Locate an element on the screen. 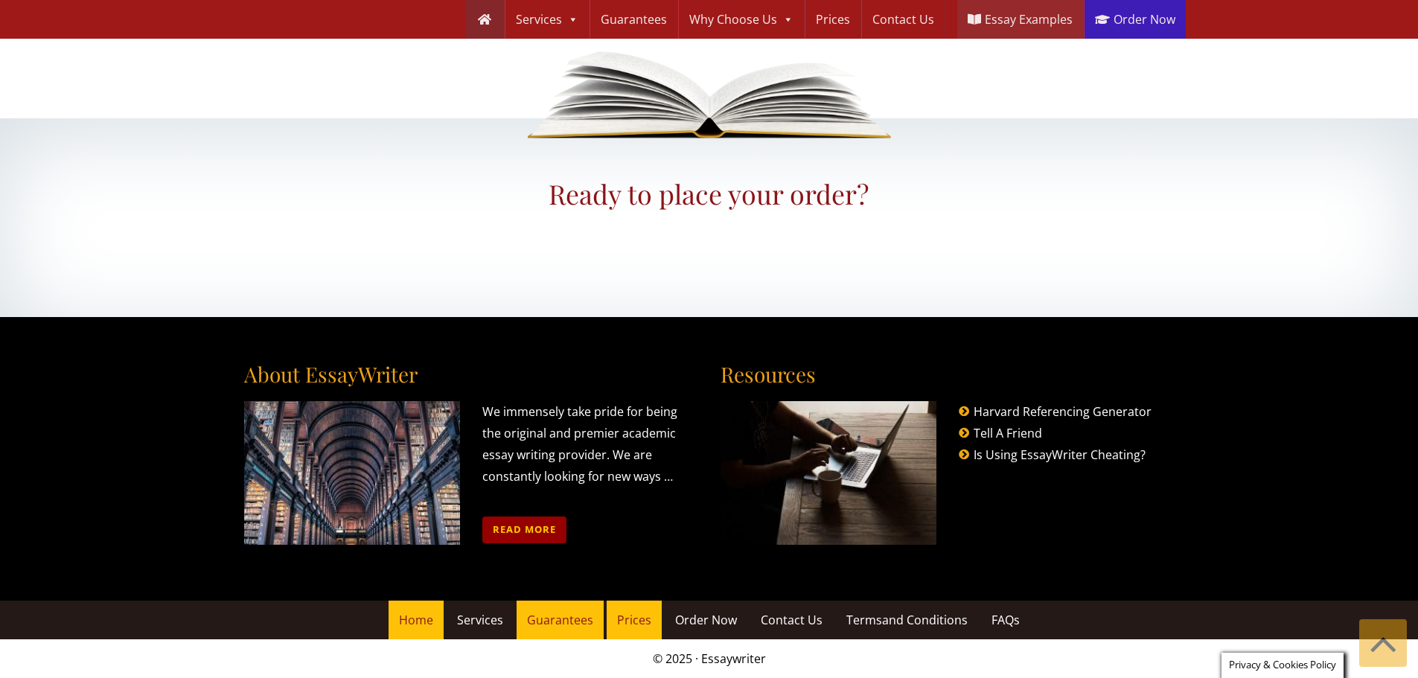 This screenshot has height=678, width=1418. a: Tell A Friend is located at coordinates (1008, 433).